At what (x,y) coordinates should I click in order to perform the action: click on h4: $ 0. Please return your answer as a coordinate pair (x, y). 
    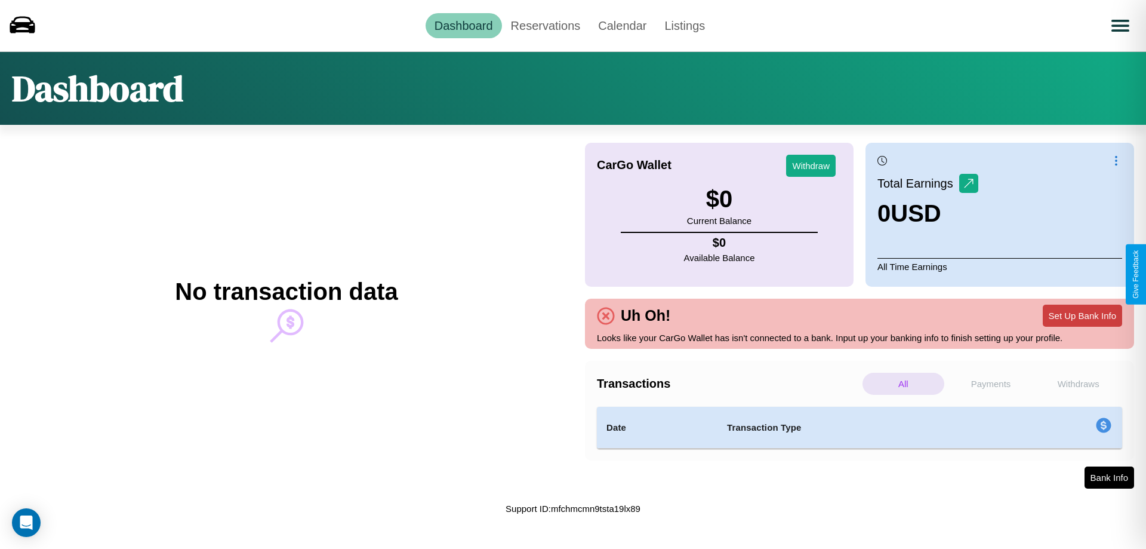
    Looking at the image, I should click on (719, 242).